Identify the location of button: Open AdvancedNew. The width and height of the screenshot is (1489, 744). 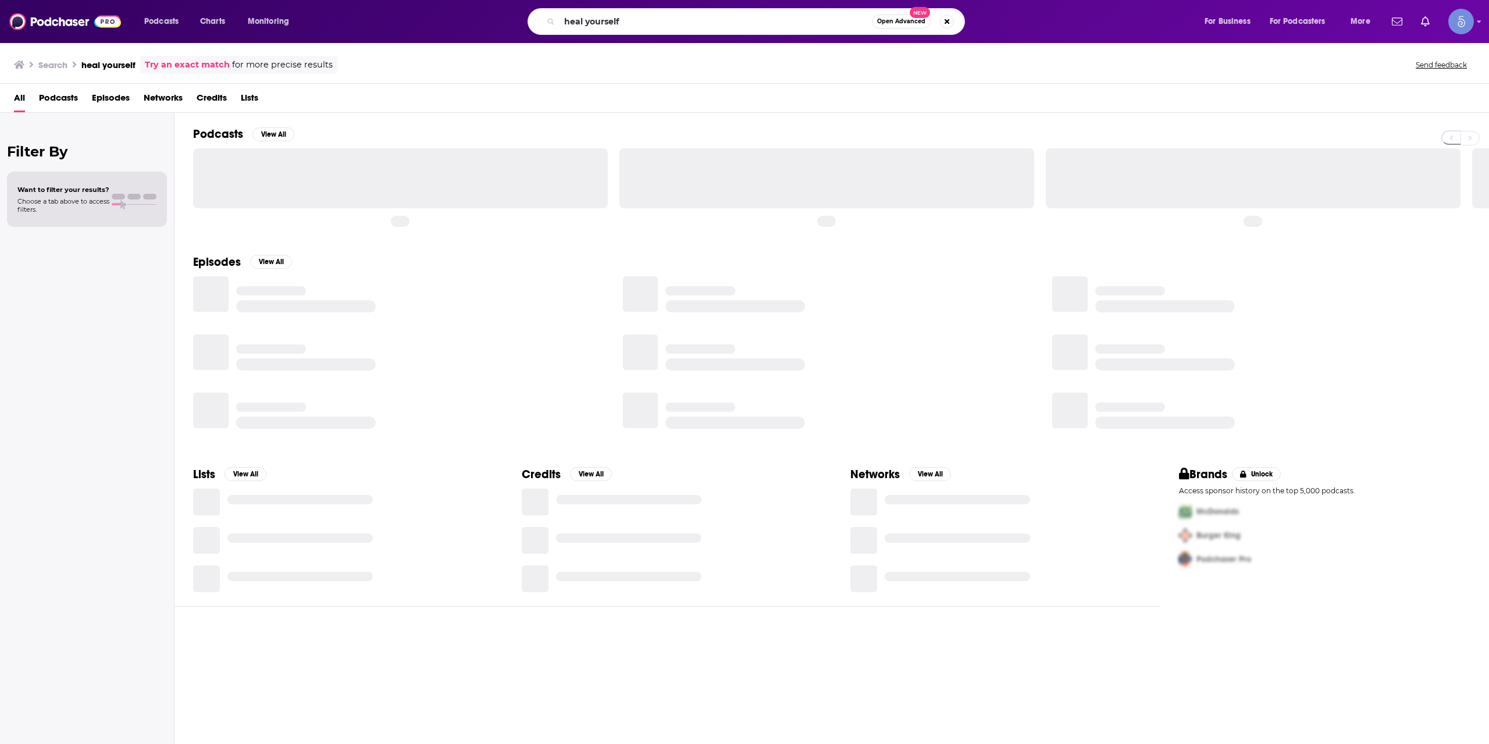
(901, 22).